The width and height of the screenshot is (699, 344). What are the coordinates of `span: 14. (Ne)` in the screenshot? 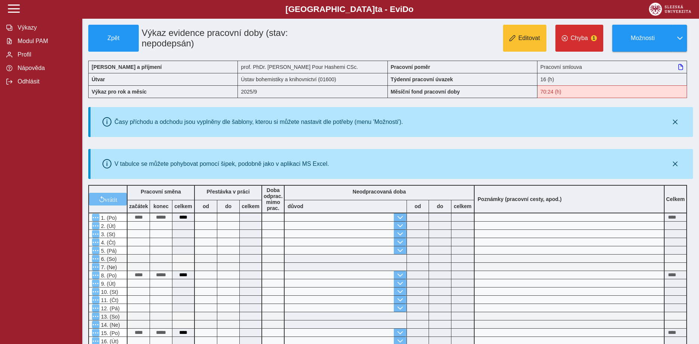 It's located at (110, 325).